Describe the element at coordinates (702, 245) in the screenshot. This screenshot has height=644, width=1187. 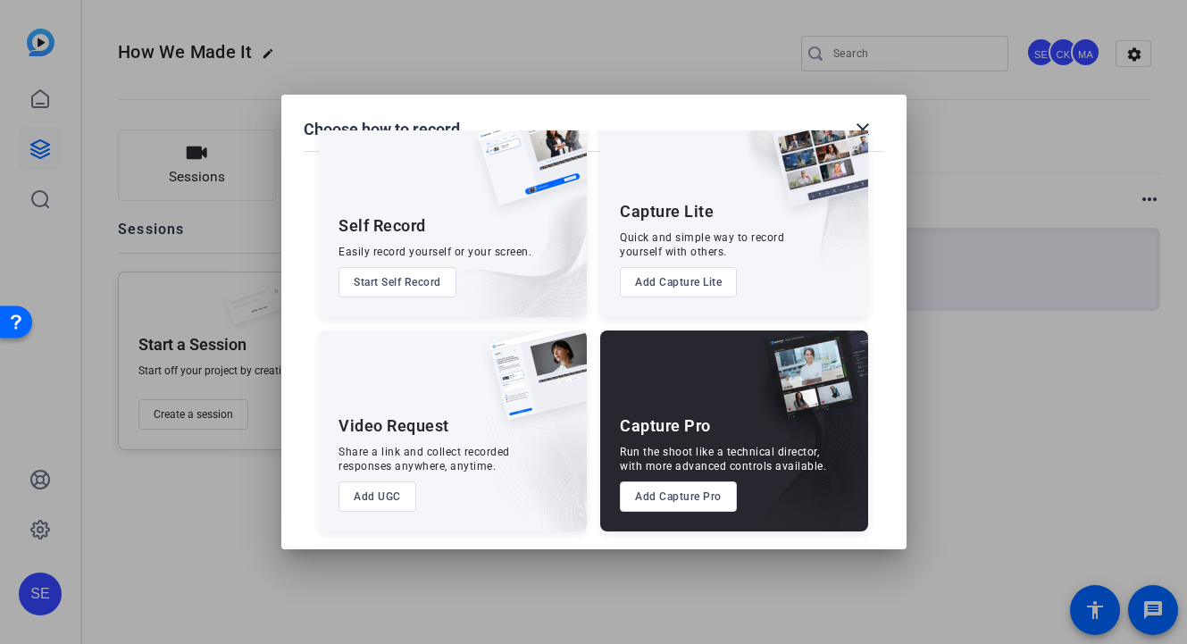
I see `div: Quick and simple way to record yourself with others.` at that location.